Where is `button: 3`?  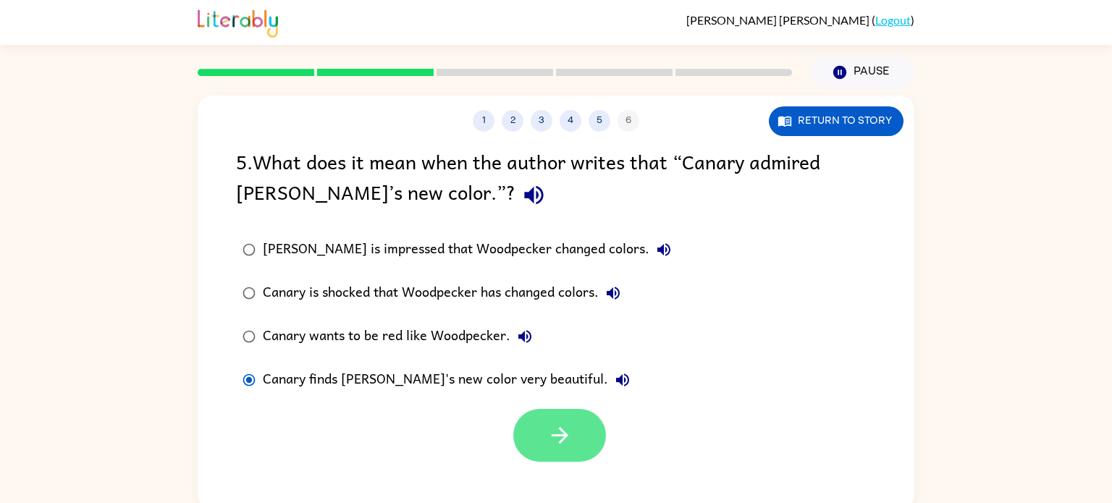
button: 3 is located at coordinates (542, 121).